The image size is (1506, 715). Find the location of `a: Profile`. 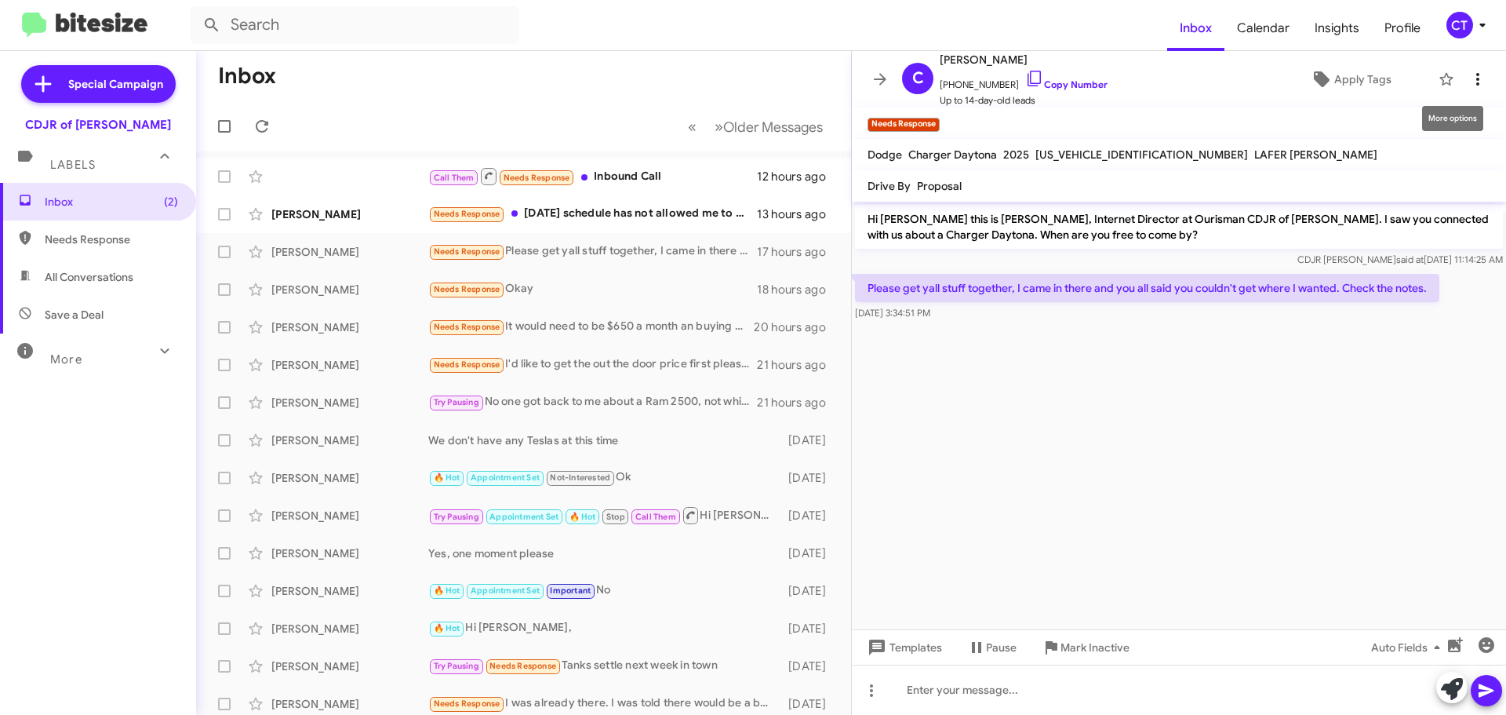

a: Profile is located at coordinates (1402, 28).